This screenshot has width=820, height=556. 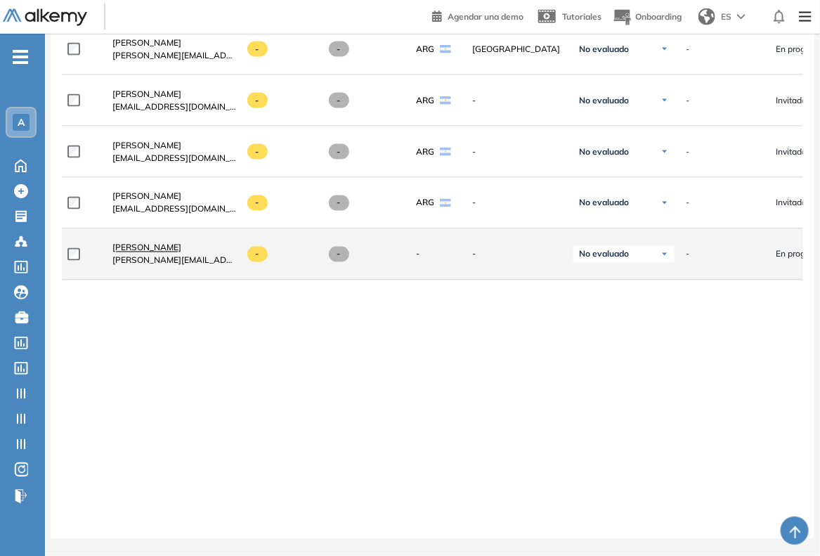 I want to click on a: Agendar una demo, so click(x=478, y=15).